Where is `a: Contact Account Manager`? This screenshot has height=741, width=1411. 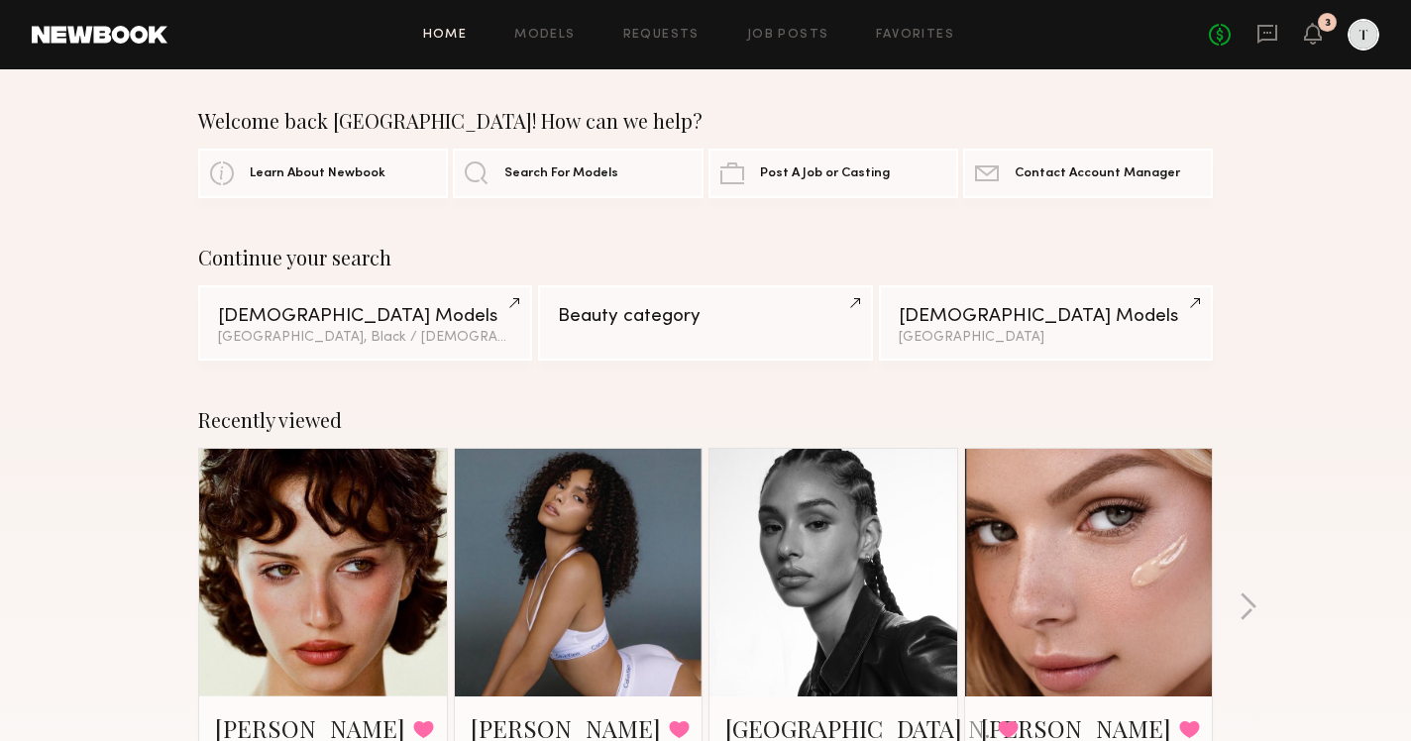
a: Contact Account Manager is located at coordinates (1088, 173).